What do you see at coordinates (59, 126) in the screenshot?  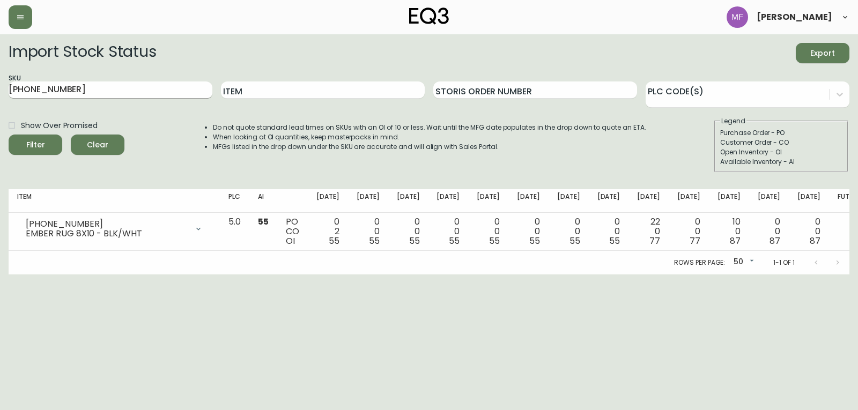 I see `span: Show Over Promised` at bounding box center [59, 126].